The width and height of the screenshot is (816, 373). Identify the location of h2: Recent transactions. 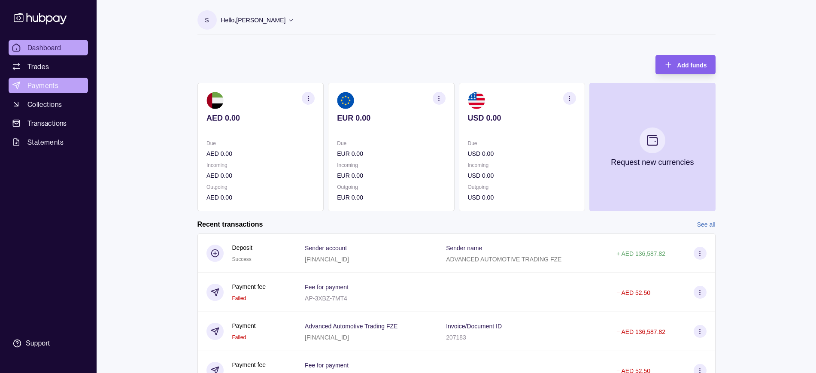
(230, 225).